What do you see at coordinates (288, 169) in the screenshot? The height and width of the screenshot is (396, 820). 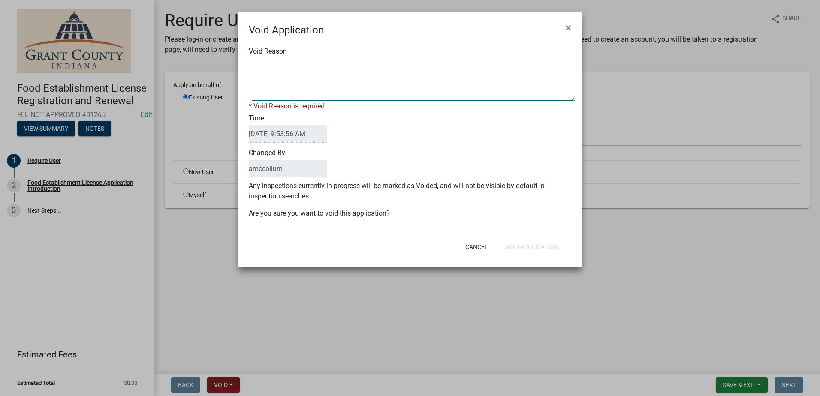 I see `input: ClosedBy` at bounding box center [288, 169].